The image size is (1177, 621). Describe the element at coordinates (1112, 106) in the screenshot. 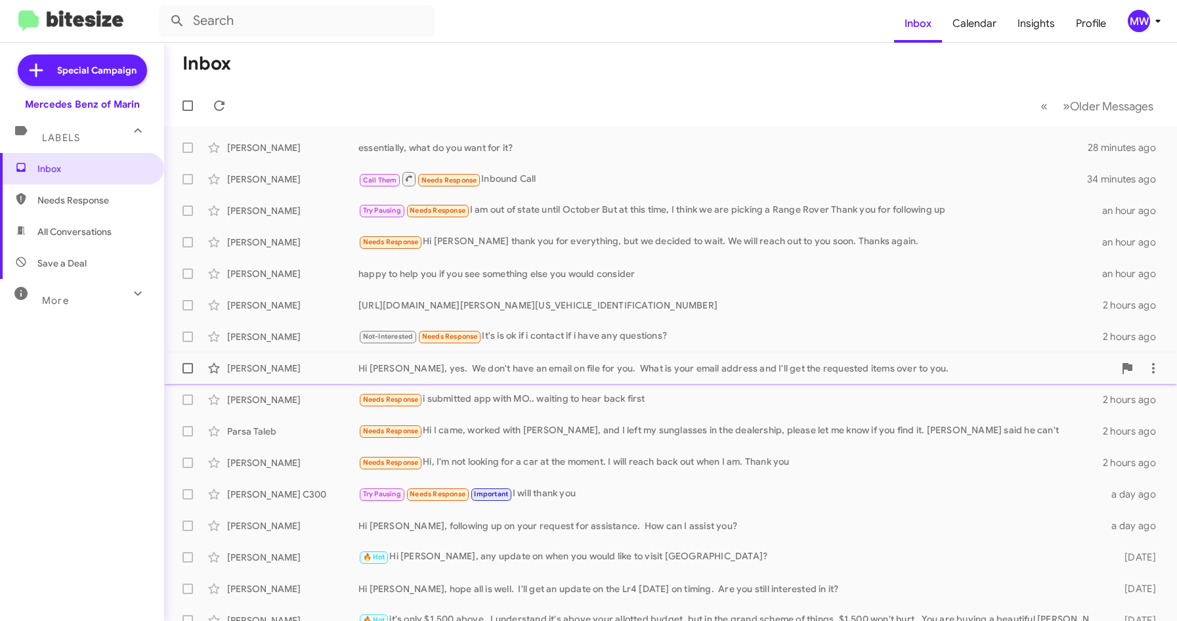

I see `span: Older Messages` at that location.